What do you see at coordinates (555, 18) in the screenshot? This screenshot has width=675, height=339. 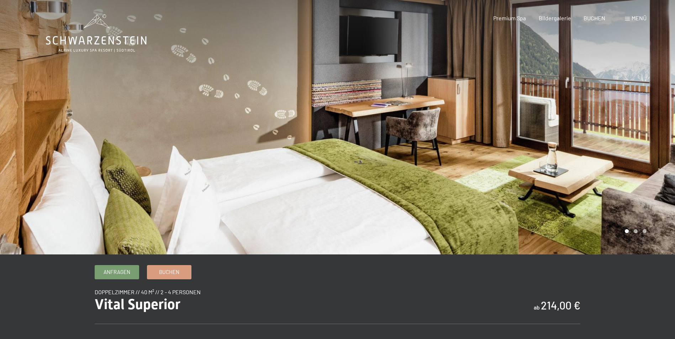 I see `a: Bildergalerie` at bounding box center [555, 18].